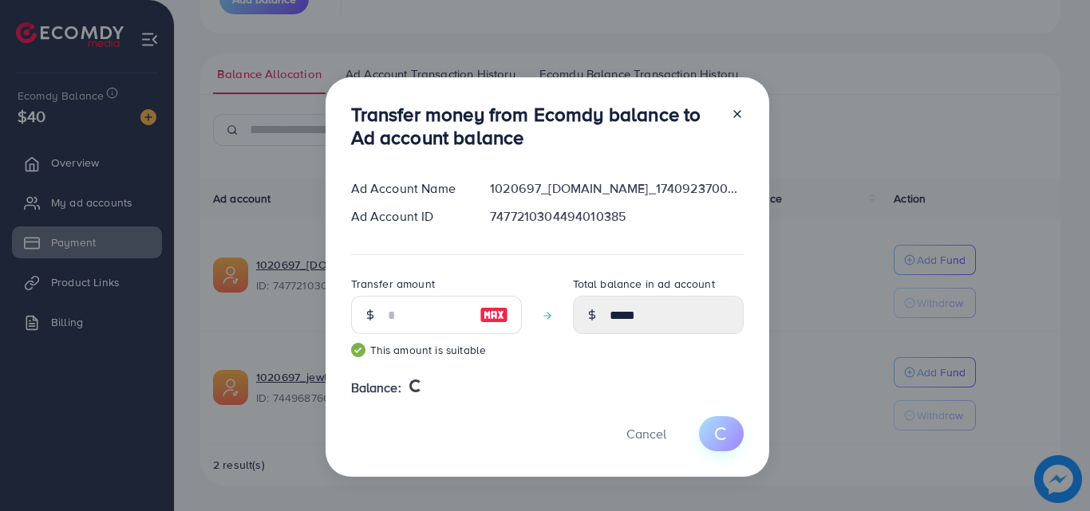 The height and width of the screenshot is (511, 1090). I want to click on div: Ad Account ID, so click(408, 216).